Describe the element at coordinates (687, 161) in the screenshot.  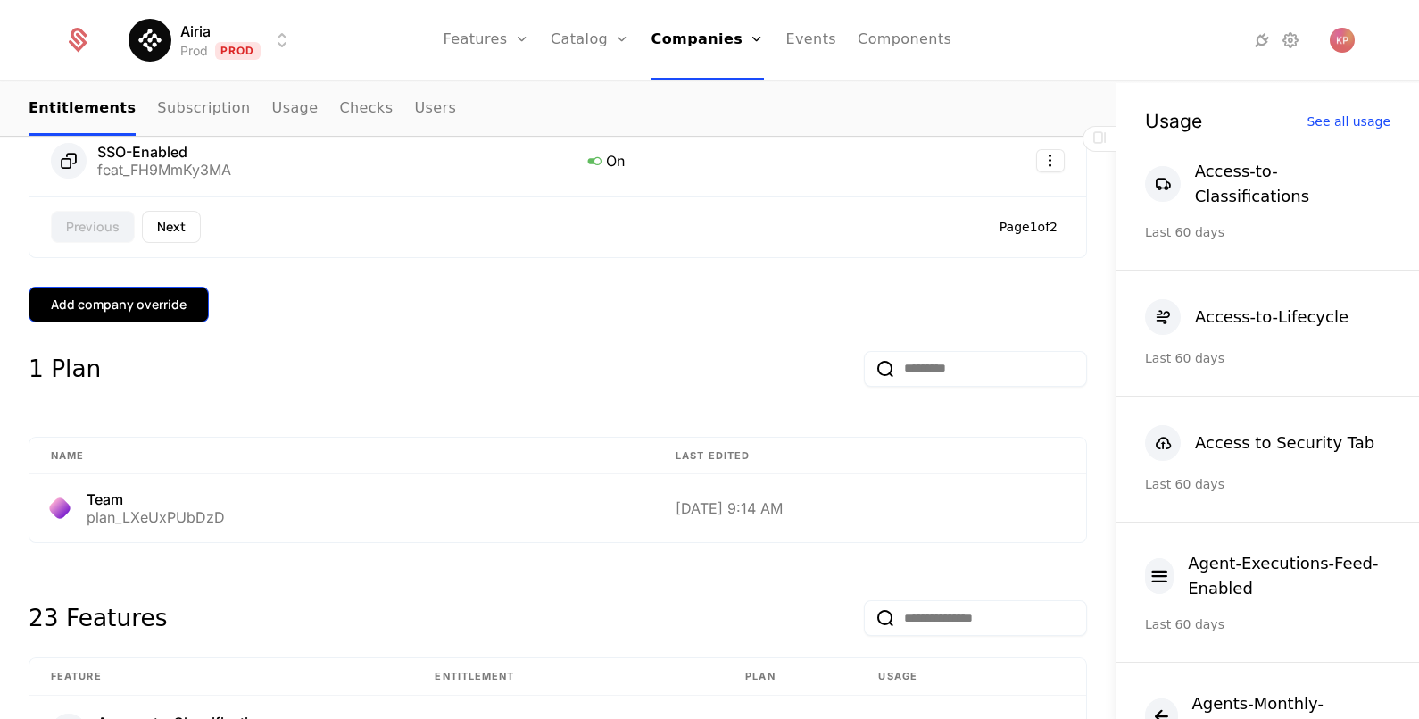
I see `div: On` at that location.